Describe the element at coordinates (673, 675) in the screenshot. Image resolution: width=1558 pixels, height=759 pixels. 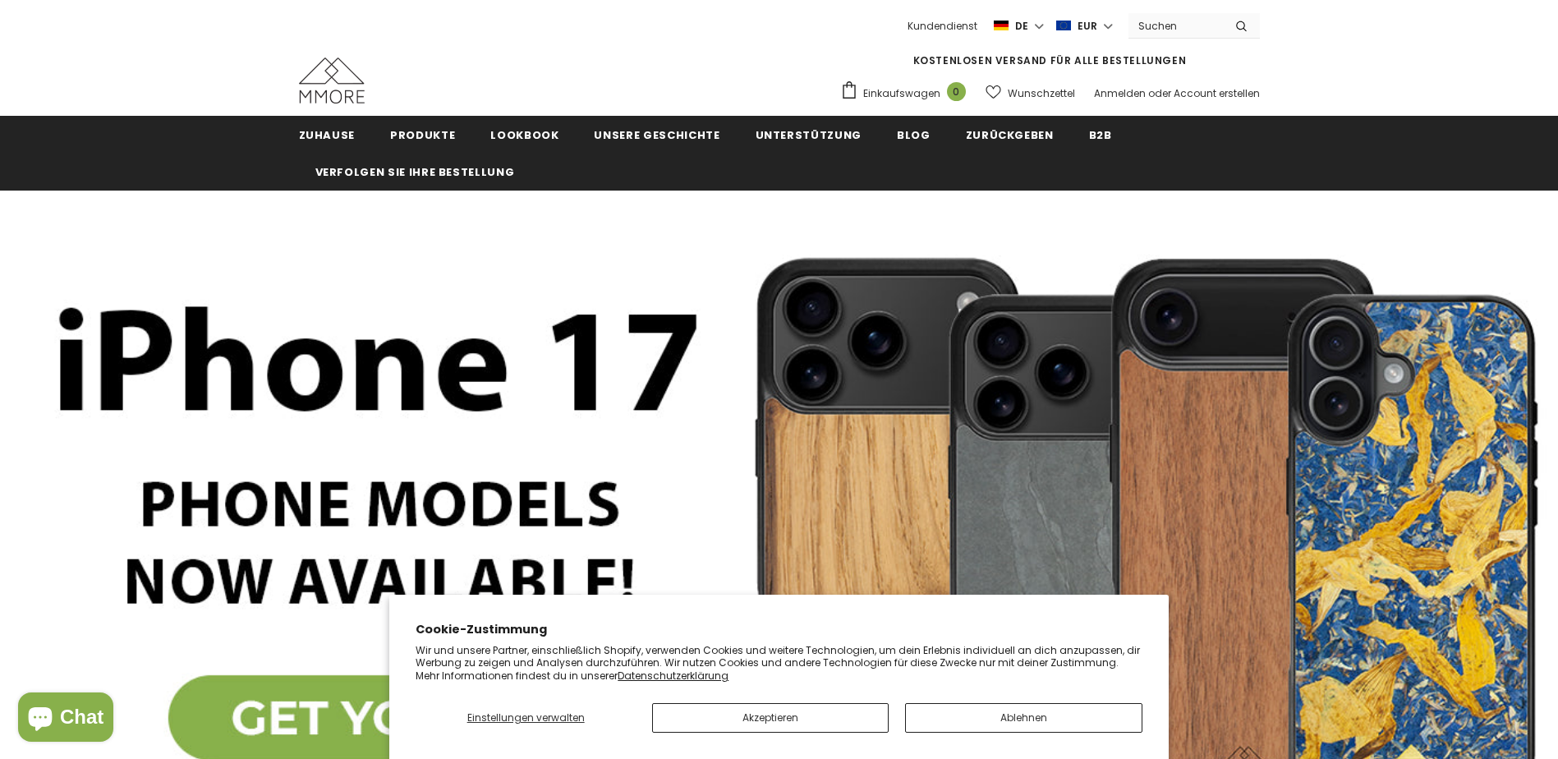
I see `a: Datenschutzerklärung` at that location.